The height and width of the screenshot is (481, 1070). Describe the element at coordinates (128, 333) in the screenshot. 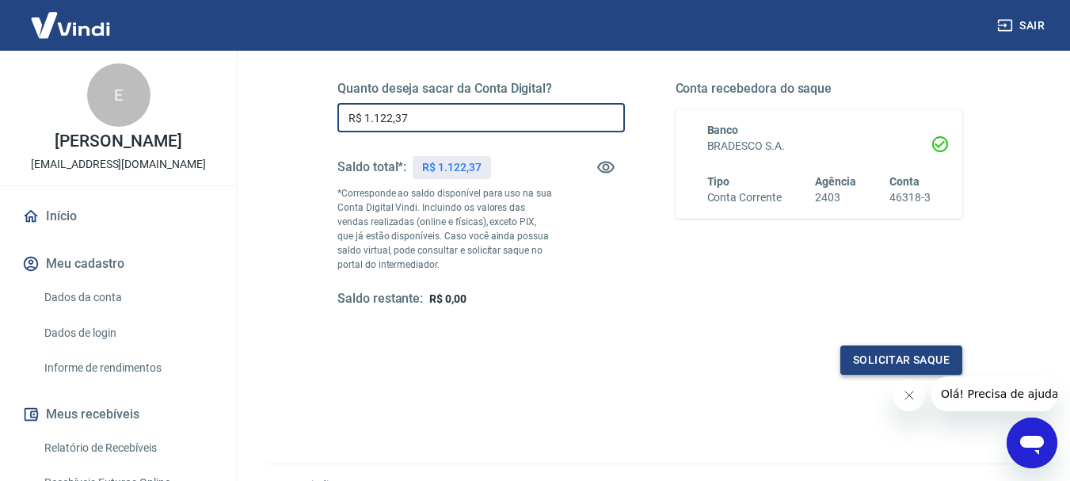

I see `a: Dados de login` at that location.